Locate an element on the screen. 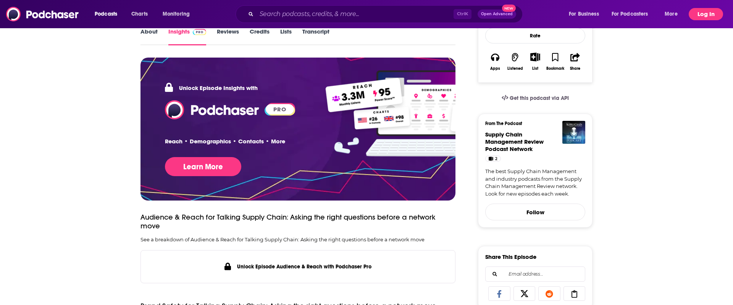 Image resolution: width=733 pixels, height=305 pixels. a: Lists is located at coordinates (286, 37).